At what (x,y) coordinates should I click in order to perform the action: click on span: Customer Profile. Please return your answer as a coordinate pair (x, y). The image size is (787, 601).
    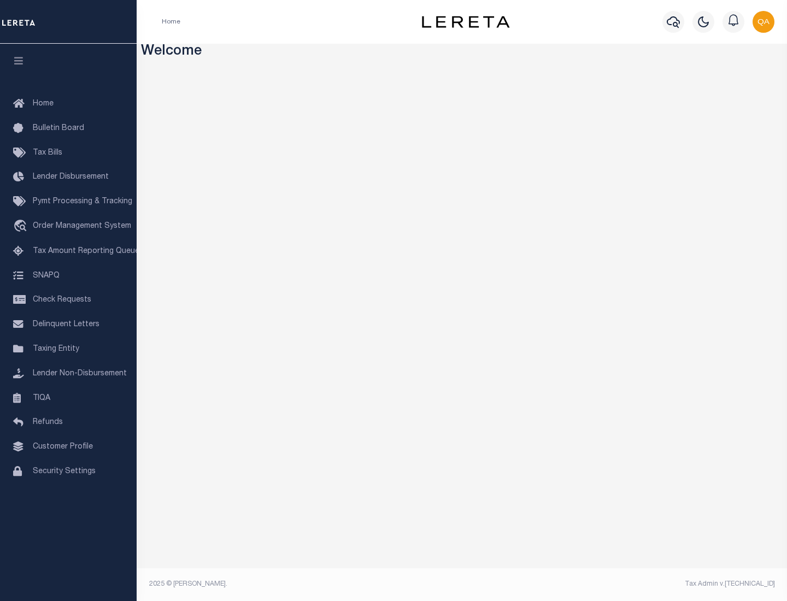
    Looking at the image, I should click on (63, 447).